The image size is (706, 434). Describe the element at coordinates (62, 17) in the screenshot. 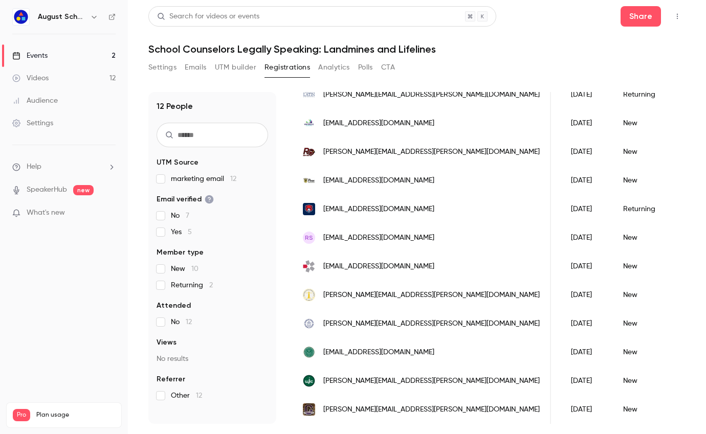

I see `h6: August Schools` at that location.